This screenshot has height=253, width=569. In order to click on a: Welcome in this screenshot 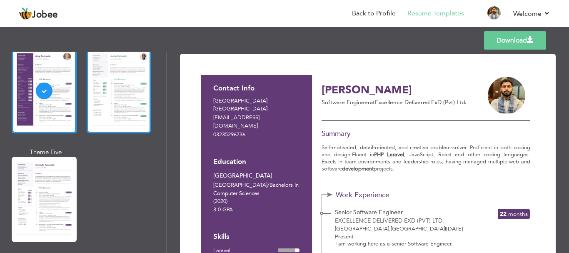, I will do `click(531, 14)`.